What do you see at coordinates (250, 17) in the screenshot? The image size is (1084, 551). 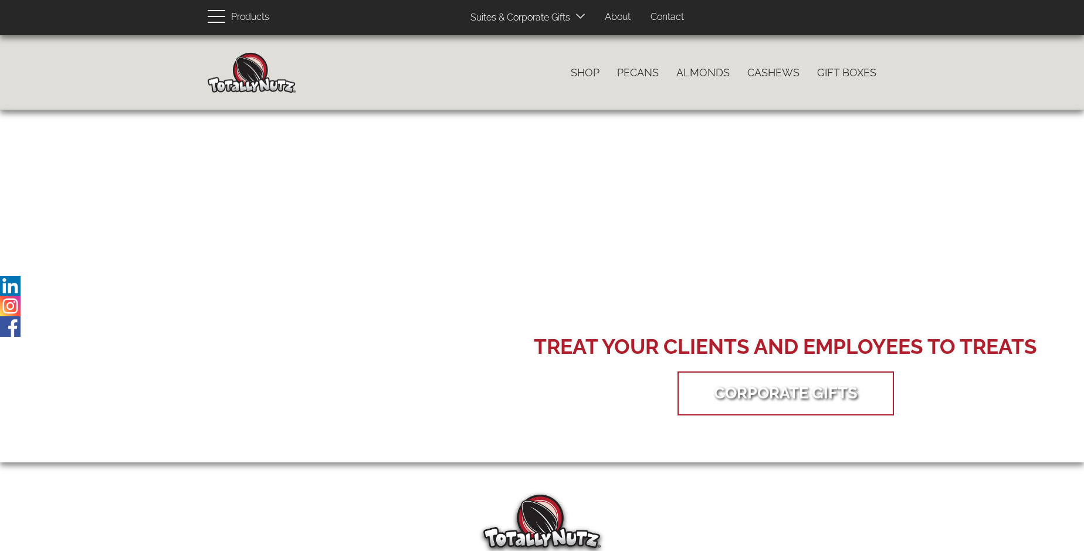 I see `span: Products` at bounding box center [250, 17].